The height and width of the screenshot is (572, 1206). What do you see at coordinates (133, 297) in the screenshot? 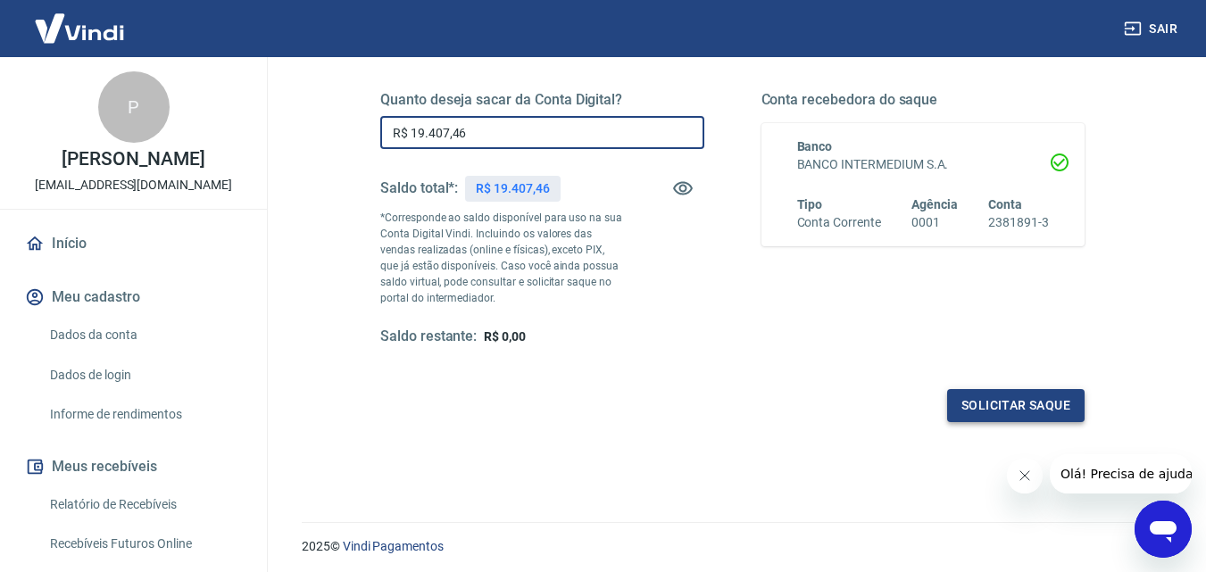
I see `button: Meu cadastro` at bounding box center [133, 297].